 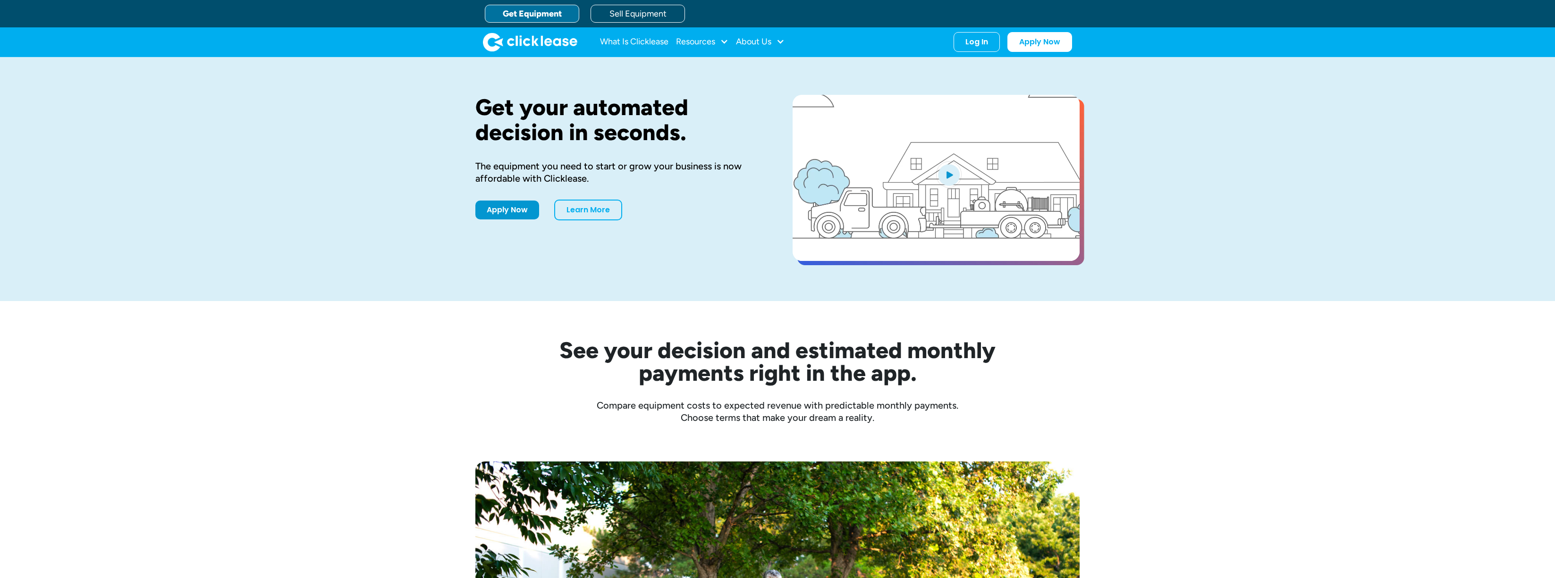 I want to click on img: Clicklease logo, so click(x=530, y=42).